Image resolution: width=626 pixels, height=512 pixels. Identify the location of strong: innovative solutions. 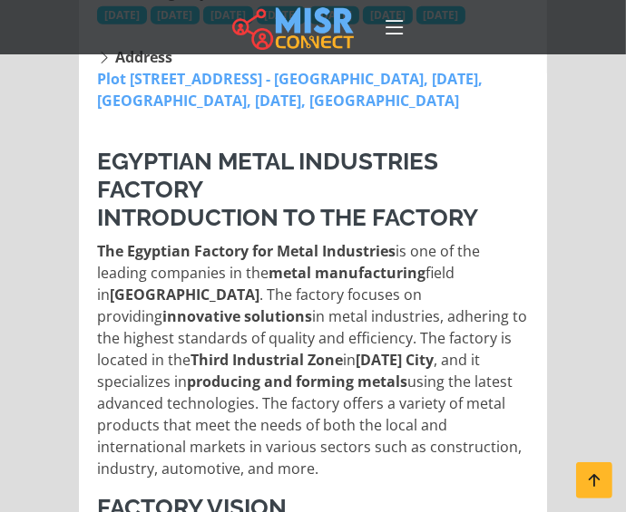
(237, 316).